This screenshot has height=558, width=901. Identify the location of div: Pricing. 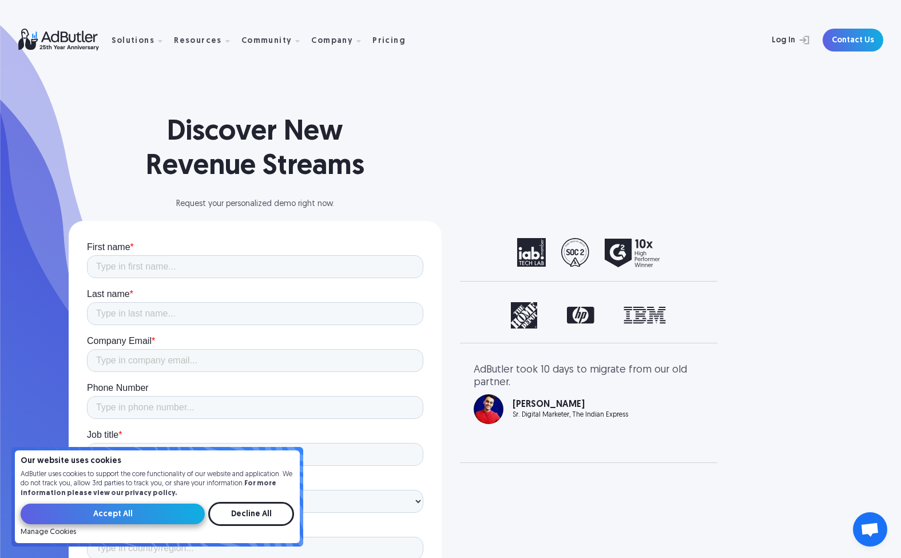
(389, 41).